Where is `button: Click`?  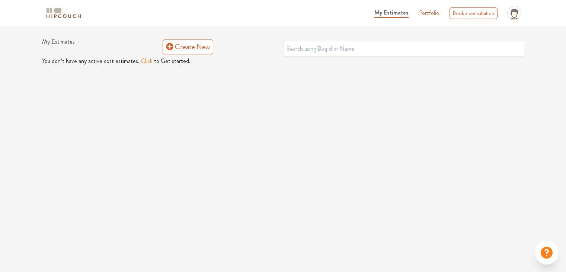
button: Click is located at coordinates (147, 61).